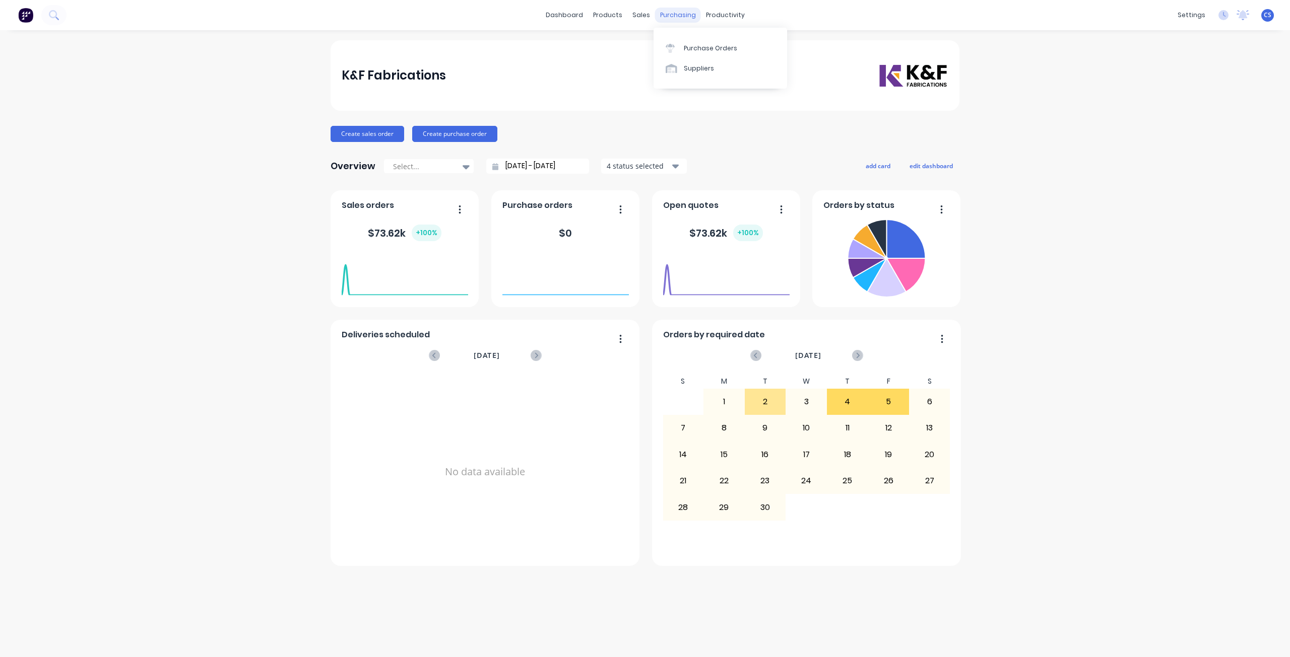 The width and height of the screenshot is (1290, 657). I want to click on button: Create purchase order, so click(454, 134).